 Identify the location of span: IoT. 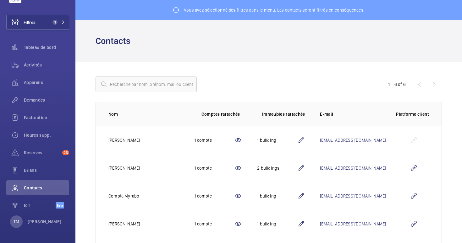
(40, 206).